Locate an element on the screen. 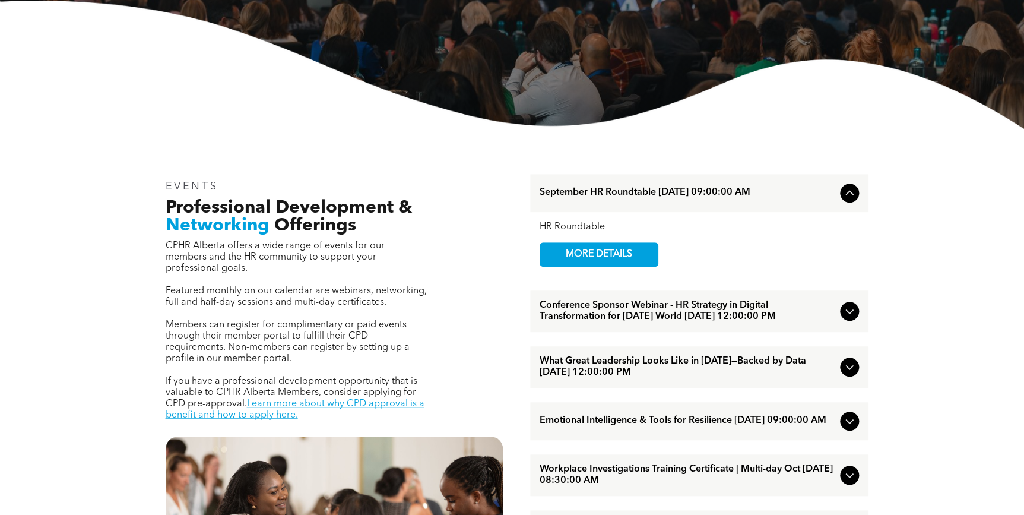 The image size is (1024, 515). span: MORE DETAILS is located at coordinates (599, 254).